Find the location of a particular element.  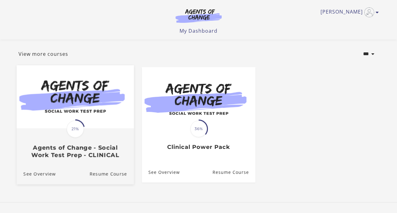

a: View more courses is located at coordinates (43, 54).